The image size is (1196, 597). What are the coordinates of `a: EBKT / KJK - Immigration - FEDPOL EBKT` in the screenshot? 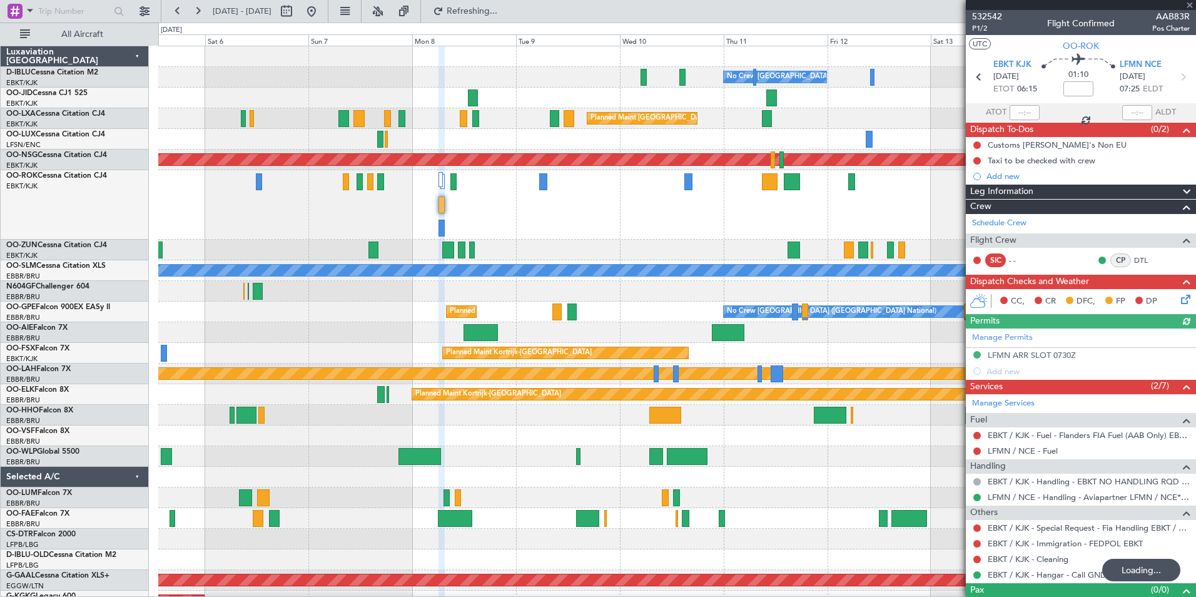 It's located at (1066, 543).